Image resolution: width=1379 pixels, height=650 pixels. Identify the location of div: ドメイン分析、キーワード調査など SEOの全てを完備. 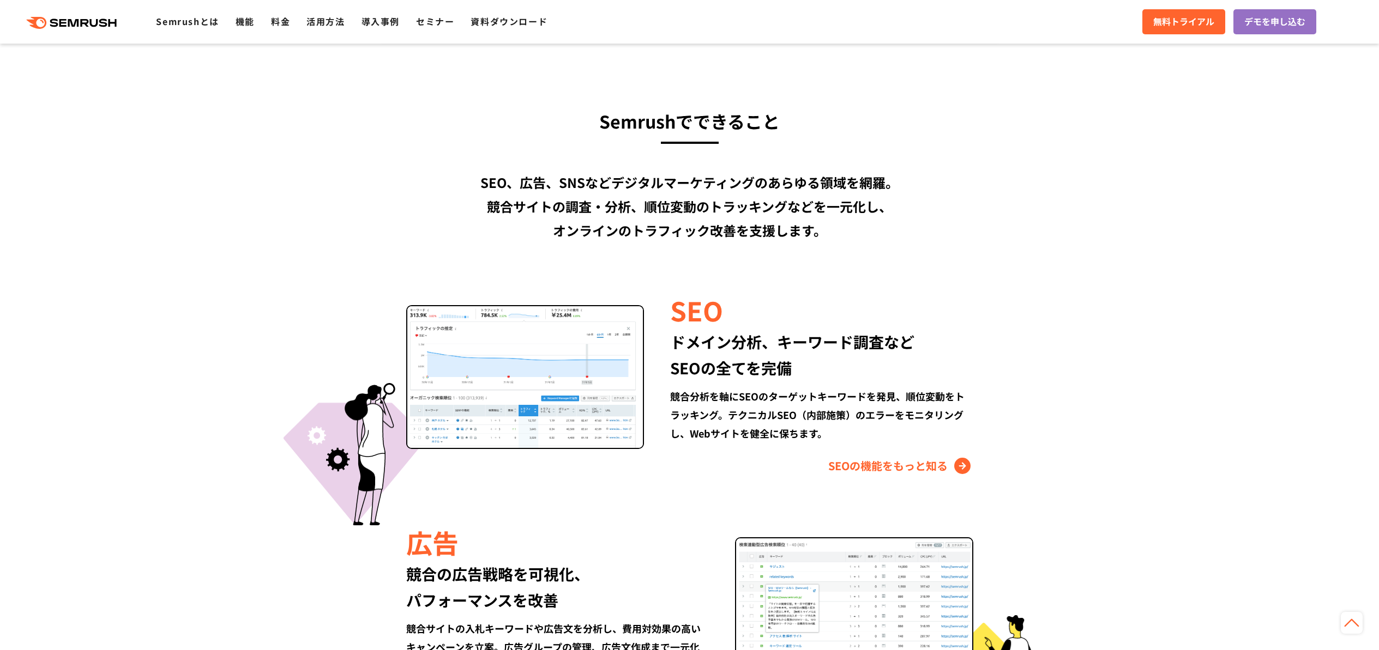
(821, 355).